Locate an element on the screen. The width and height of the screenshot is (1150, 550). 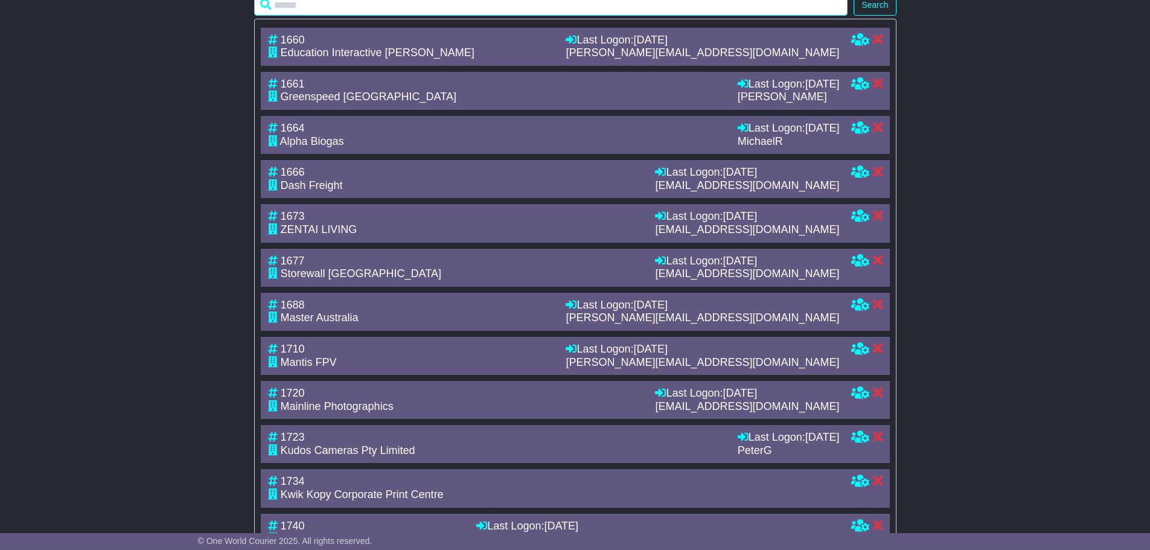
span: 1740 is located at coordinates (293, 526).